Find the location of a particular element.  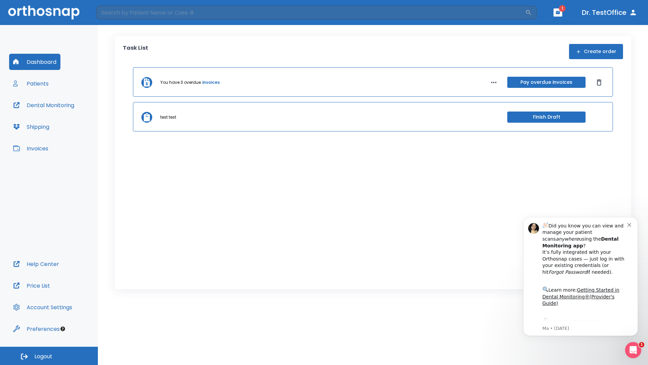

button: Patients is located at coordinates (31, 83).